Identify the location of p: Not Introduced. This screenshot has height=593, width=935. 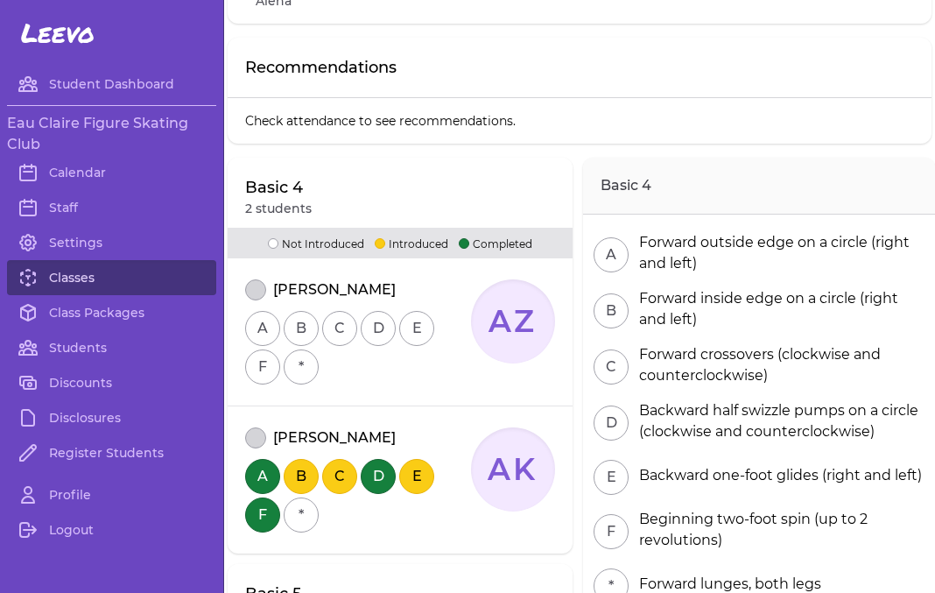
(316, 242).